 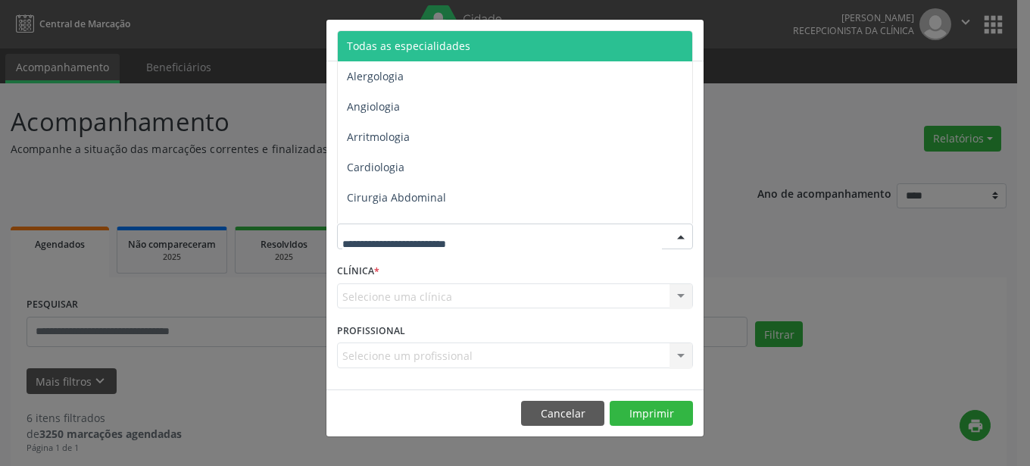 What do you see at coordinates (378, 136) in the screenshot?
I see `span: Arritmologia` at bounding box center [378, 136].